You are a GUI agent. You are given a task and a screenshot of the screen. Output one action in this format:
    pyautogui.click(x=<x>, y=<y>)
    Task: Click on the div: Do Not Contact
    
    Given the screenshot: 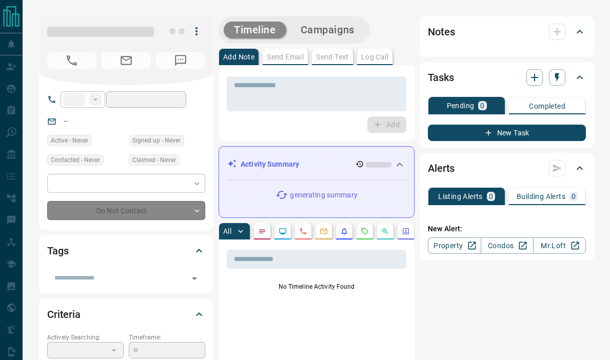 What is the action you would take?
    pyautogui.click(x=126, y=210)
    